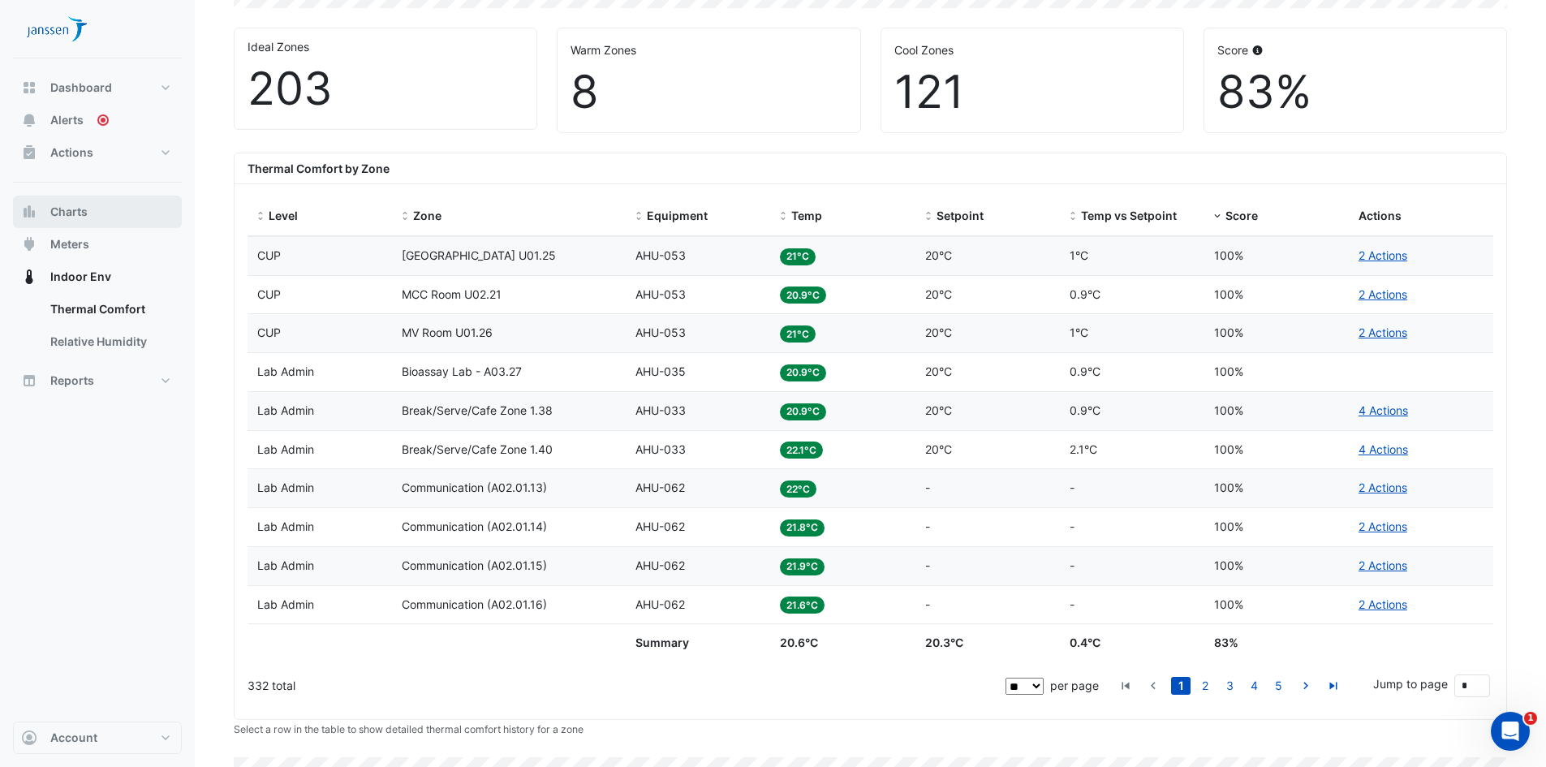 The width and height of the screenshot is (1546, 767). I want to click on div: 332 total, so click(625, 686).